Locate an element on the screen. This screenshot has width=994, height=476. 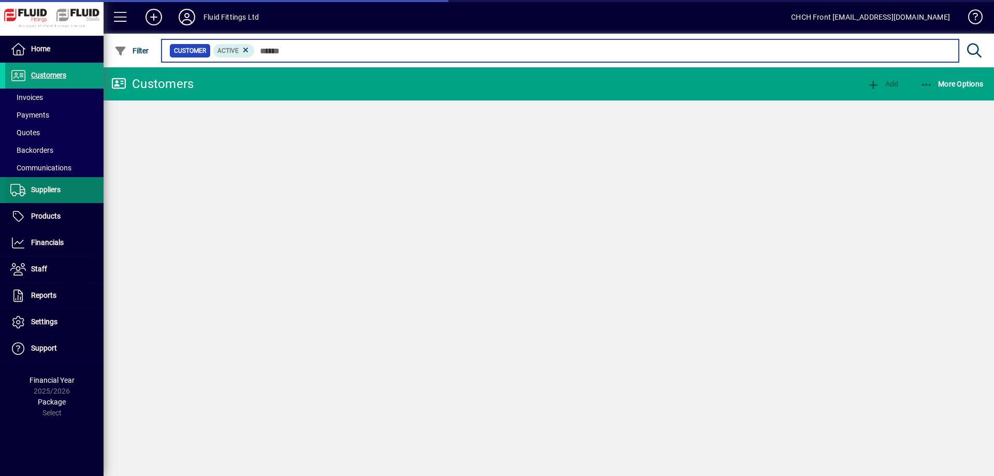
mat-chip: Activation Status: Active is located at coordinates (234, 51).